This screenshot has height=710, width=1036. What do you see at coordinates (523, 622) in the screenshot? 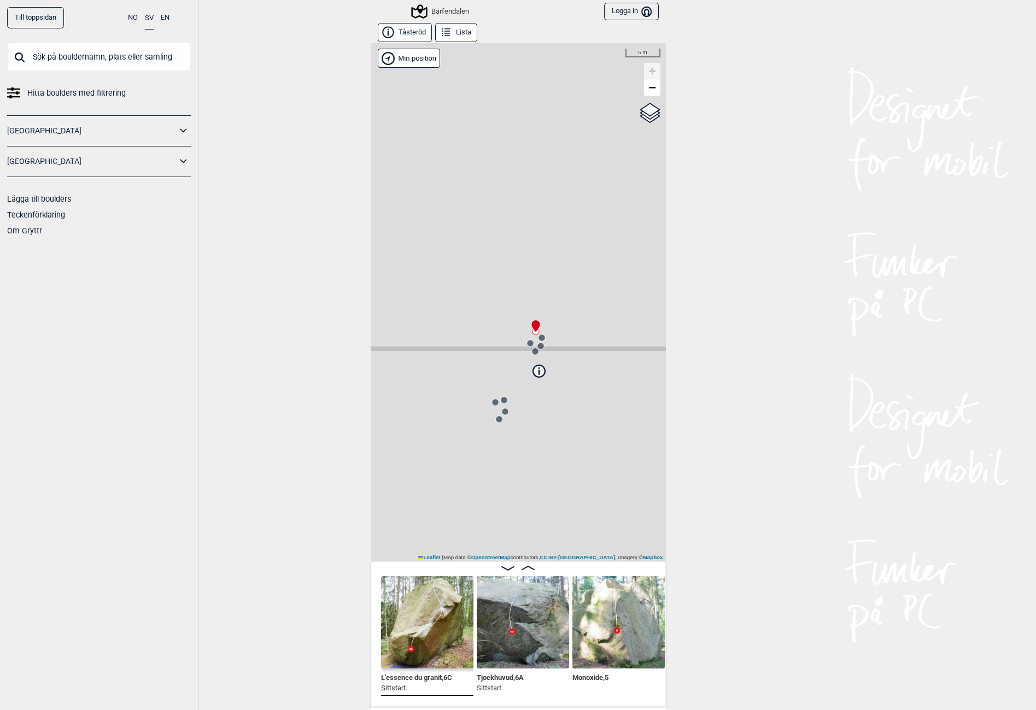
I see `img: Tjockhuvud 190805` at bounding box center [523, 622].